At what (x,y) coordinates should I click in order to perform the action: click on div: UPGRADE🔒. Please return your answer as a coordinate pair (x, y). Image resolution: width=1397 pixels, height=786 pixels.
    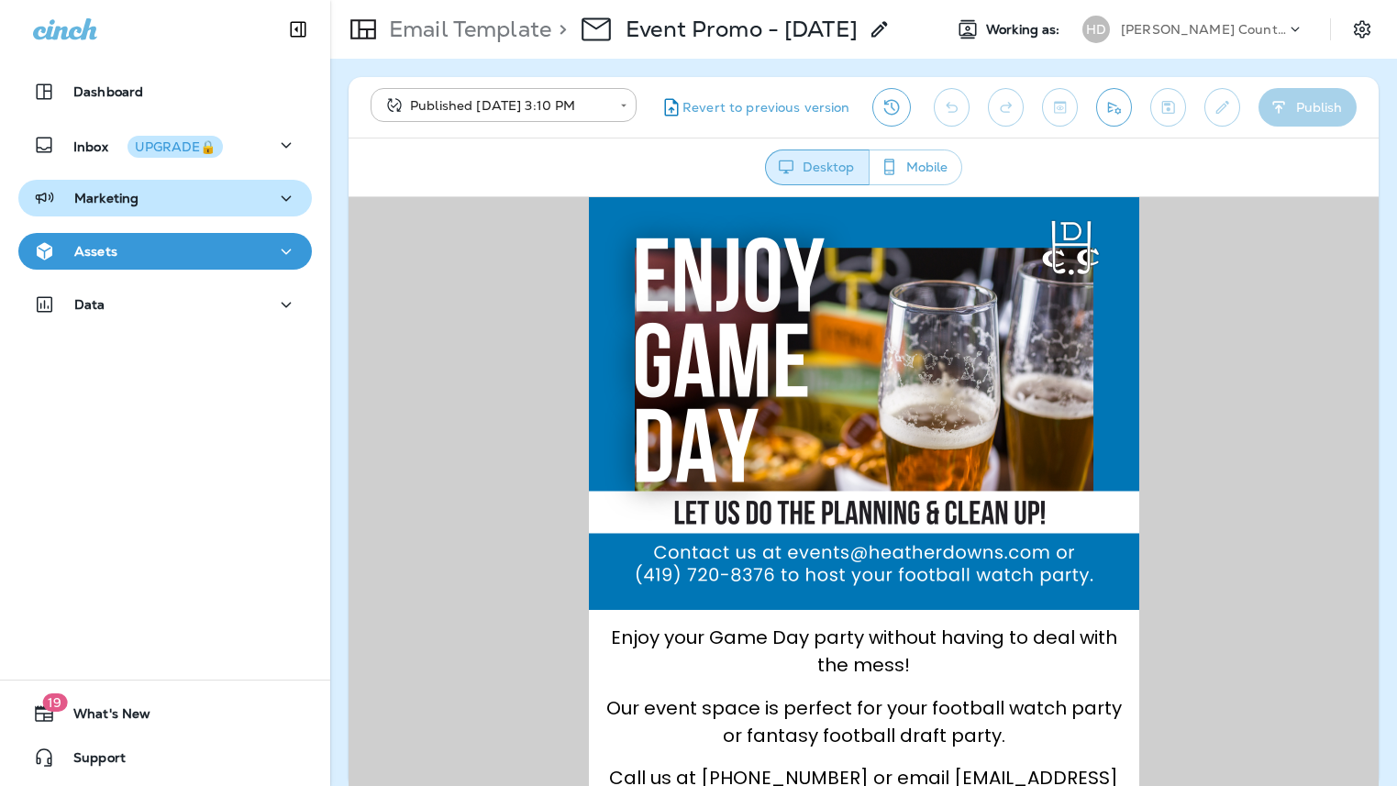
    Looking at the image, I should click on (175, 147).